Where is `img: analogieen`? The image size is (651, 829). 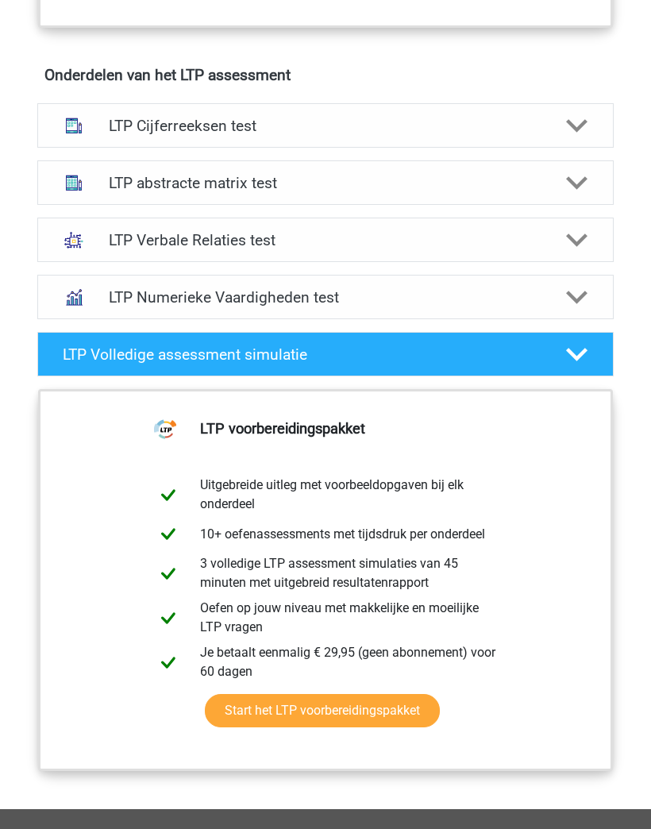 img: analogieen is located at coordinates (74, 241).